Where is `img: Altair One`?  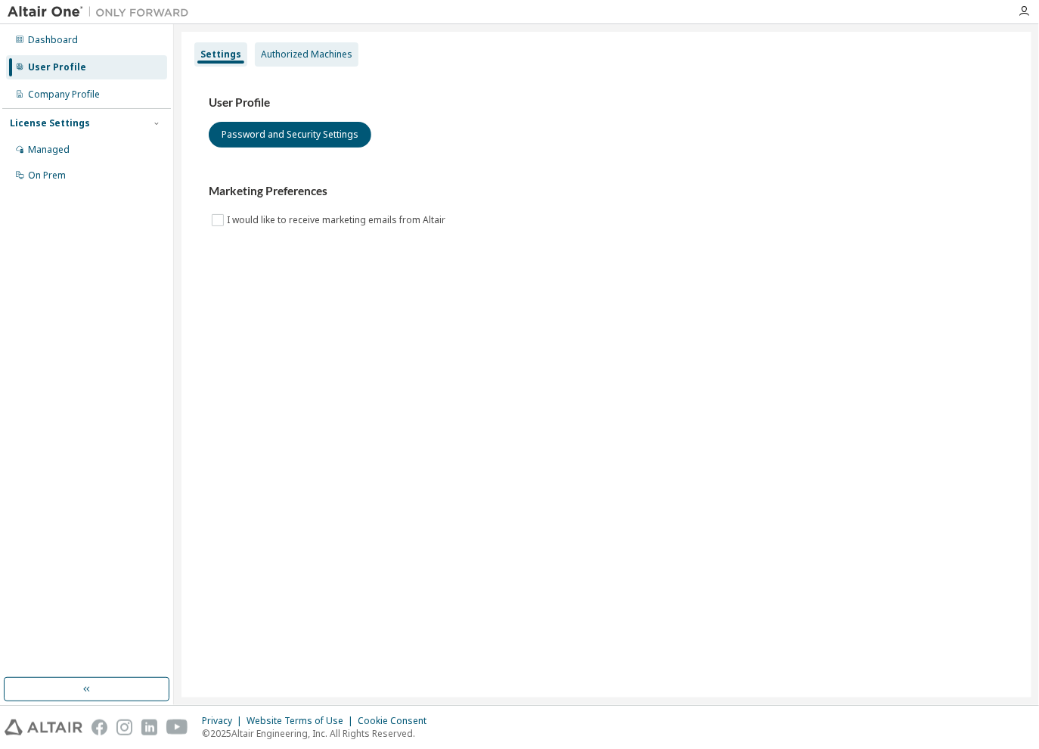 img: Altair One is located at coordinates (102, 12).